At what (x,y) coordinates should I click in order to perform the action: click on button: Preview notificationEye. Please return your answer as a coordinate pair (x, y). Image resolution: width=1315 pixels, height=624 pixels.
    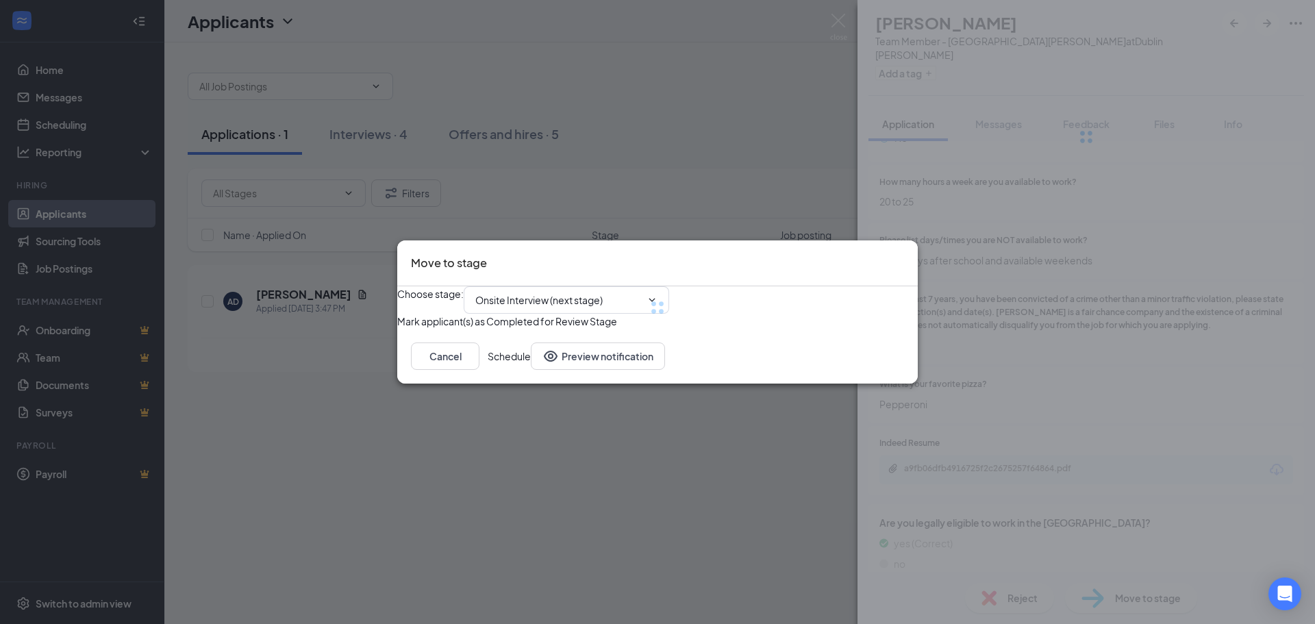
    Looking at the image, I should click on (598, 356).